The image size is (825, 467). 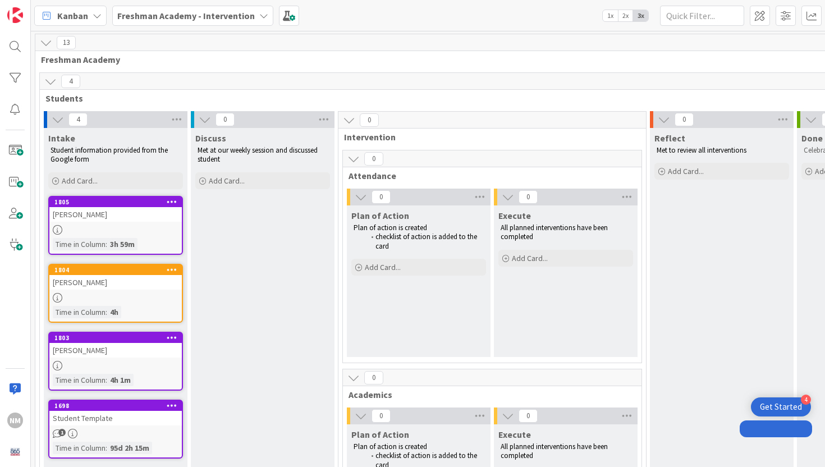 What do you see at coordinates (702, 150) in the screenshot?
I see `span: Met to review all interventions` at bounding box center [702, 150].